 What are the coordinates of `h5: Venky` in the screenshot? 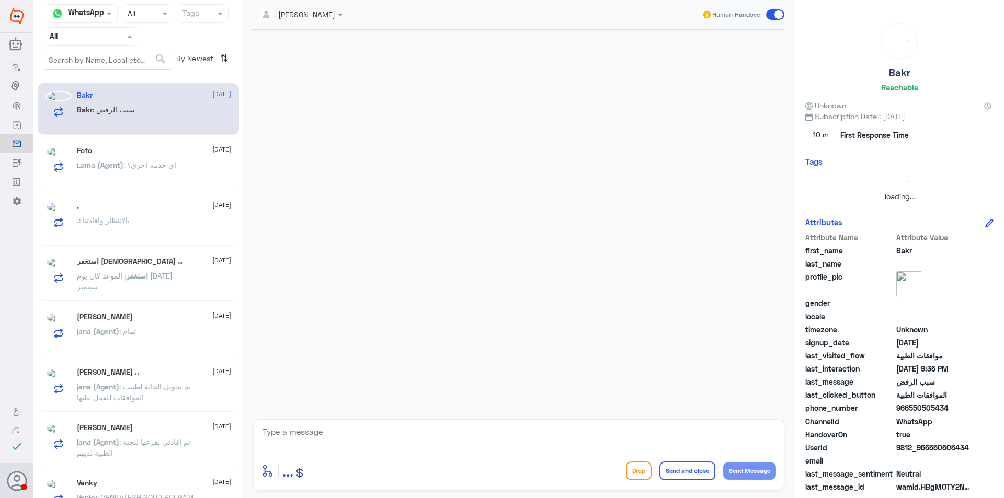 It's located at (87, 483).